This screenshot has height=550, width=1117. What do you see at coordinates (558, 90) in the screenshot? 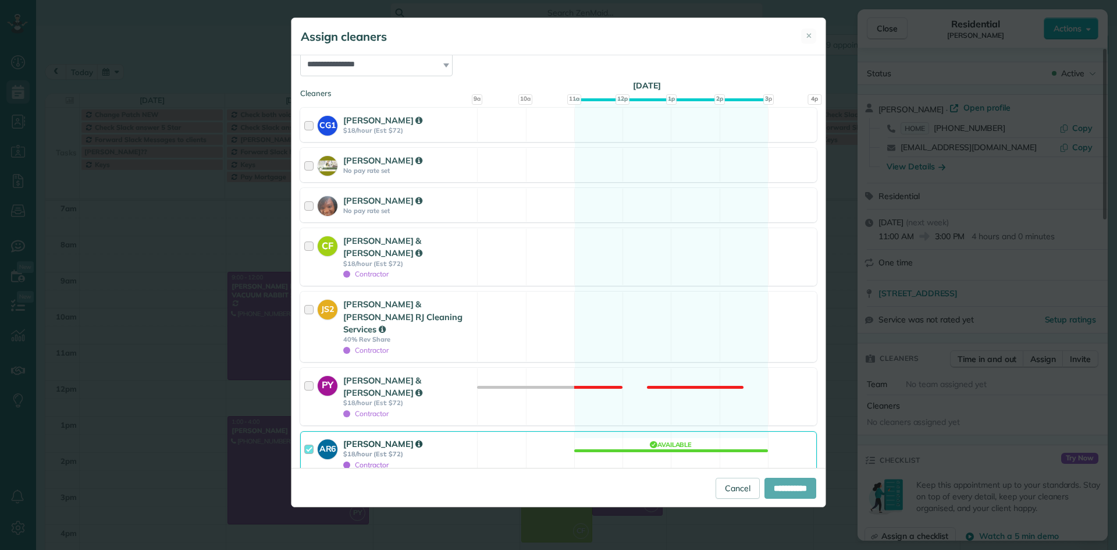
I see `div: Cleaners` at bounding box center [558, 90].